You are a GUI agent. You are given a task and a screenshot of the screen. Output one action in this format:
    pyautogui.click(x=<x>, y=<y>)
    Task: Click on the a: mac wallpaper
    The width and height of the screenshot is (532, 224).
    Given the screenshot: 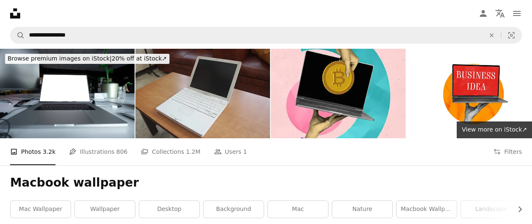 What is the action you would take?
    pyautogui.click(x=40, y=209)
    